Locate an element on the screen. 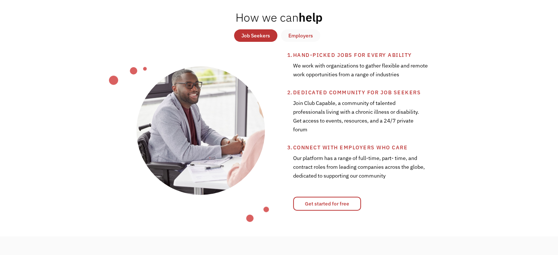 The width and height of the screenshot is (558, 255). div: Connect with employers who care is located at coordinates (389, 147).